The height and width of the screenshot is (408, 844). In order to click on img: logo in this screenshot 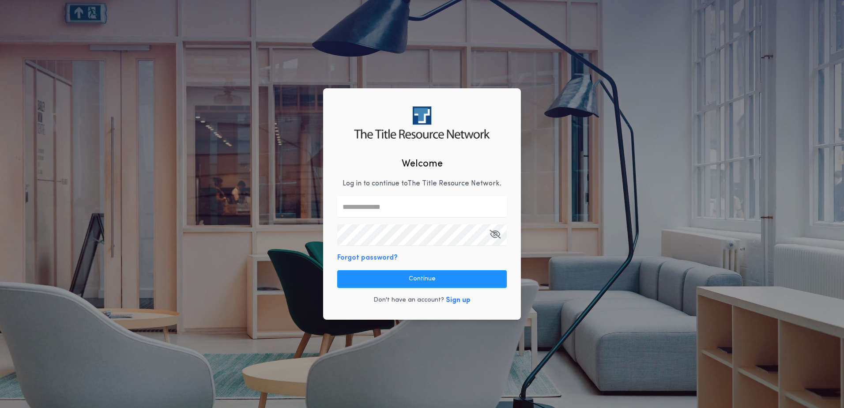, I will do `click(422, 122)`.